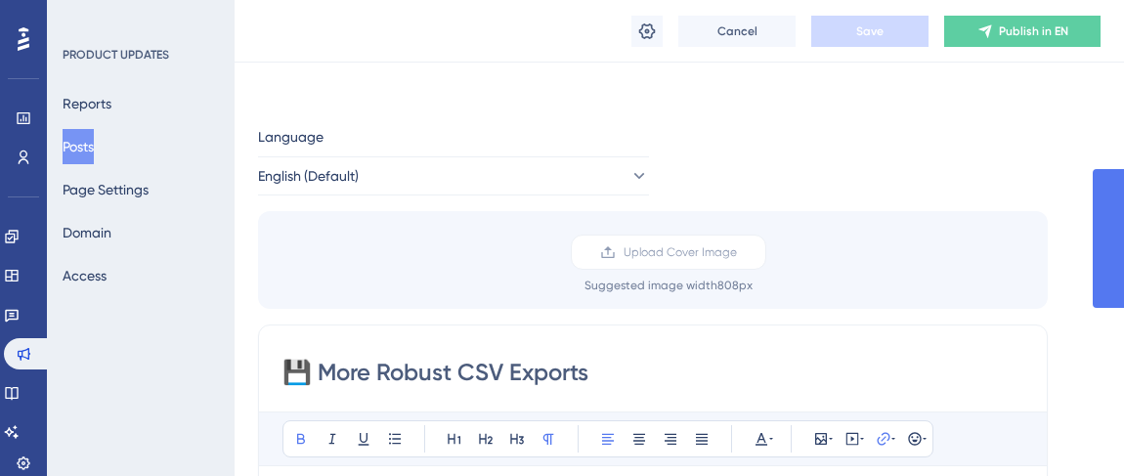 The height and width of the screenshot is (476, 1124). I want to click on span: Publish in EN, so click(1033, 31).